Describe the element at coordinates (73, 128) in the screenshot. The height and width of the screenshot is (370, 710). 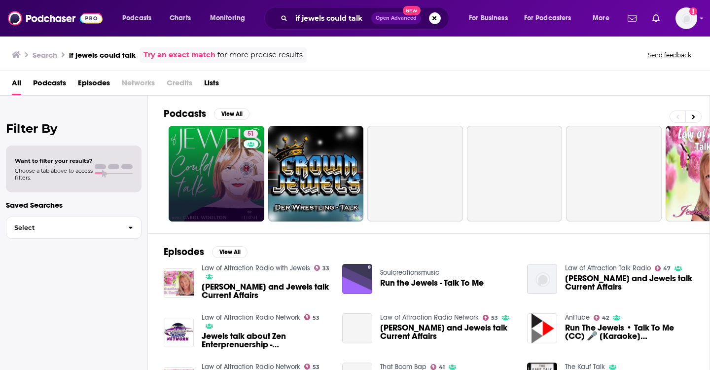
I see `h2: Filter By` at that location.